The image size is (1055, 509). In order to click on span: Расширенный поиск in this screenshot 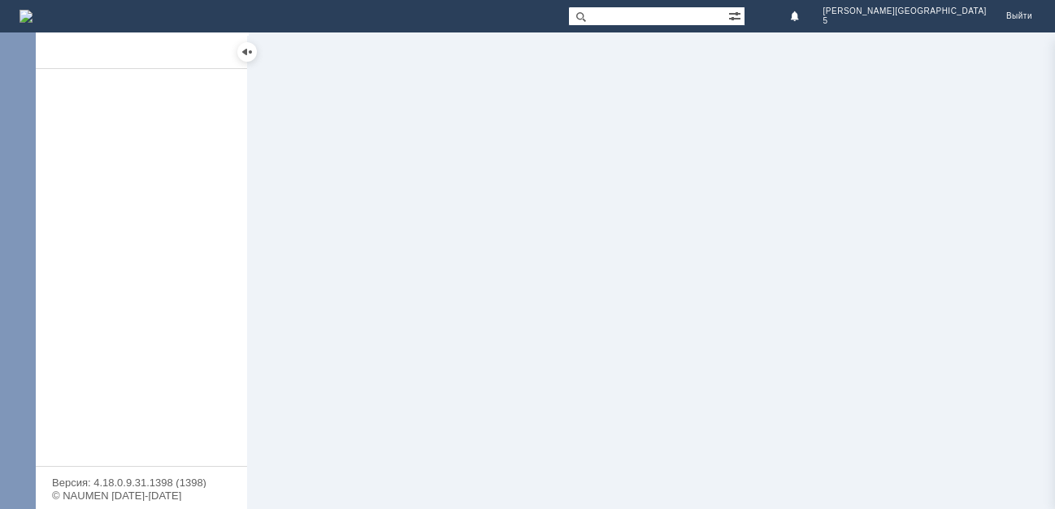, I will do `click(736, 15)`.